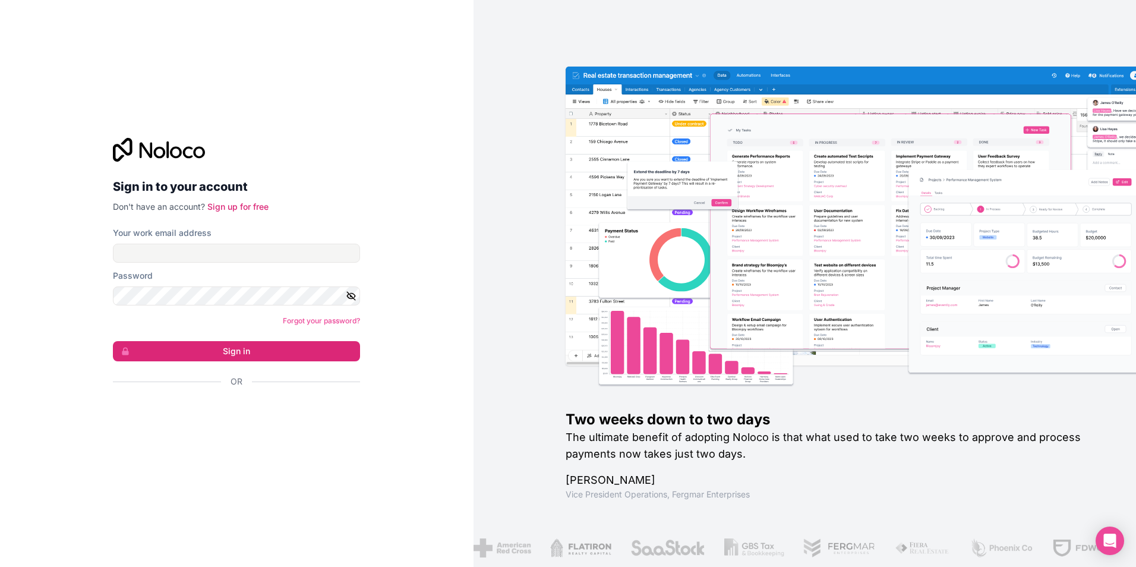  What do you see at coordinates (133, 276) in the screenshot?
I see `label: Password` at bounding box center [133, 276].